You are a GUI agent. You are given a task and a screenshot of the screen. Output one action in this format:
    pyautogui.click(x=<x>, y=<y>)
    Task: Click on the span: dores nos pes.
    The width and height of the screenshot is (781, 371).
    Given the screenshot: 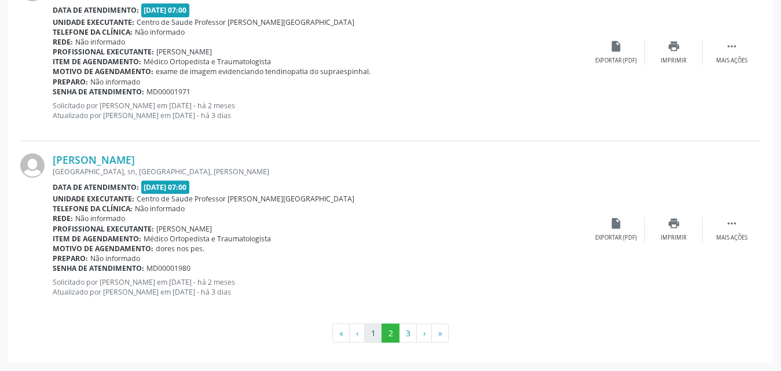 What is the action you would take?
    pyautogui.click(x=180, y=248)
    